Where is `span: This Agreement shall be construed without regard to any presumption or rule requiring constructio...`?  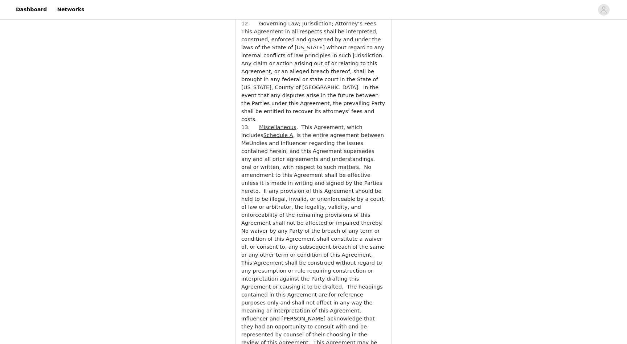
span: This Agreement shall be construed without regard to any presumption or rule requiring constructio... is located at coordinates (312, 287).